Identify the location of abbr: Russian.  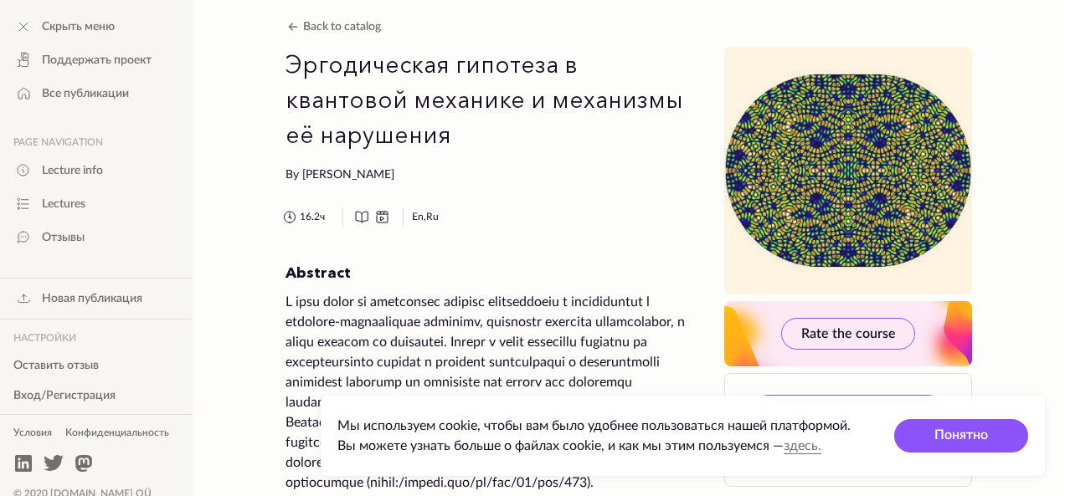
(432, 217).